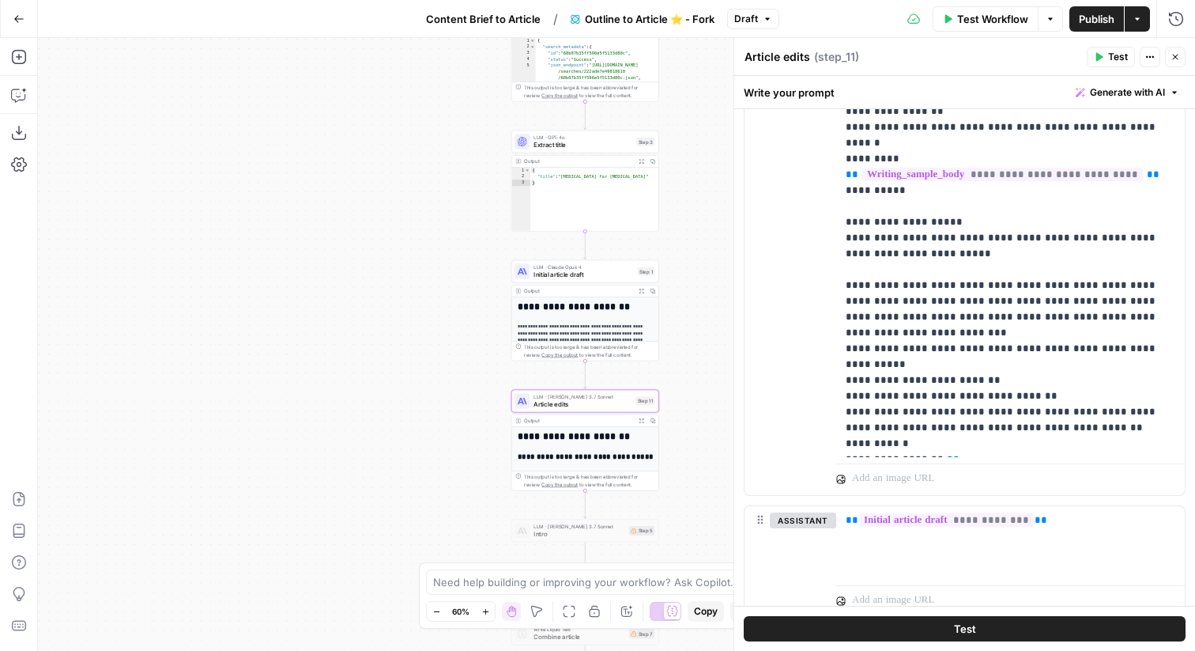  I want to click on div: 4, so click(523, 59).